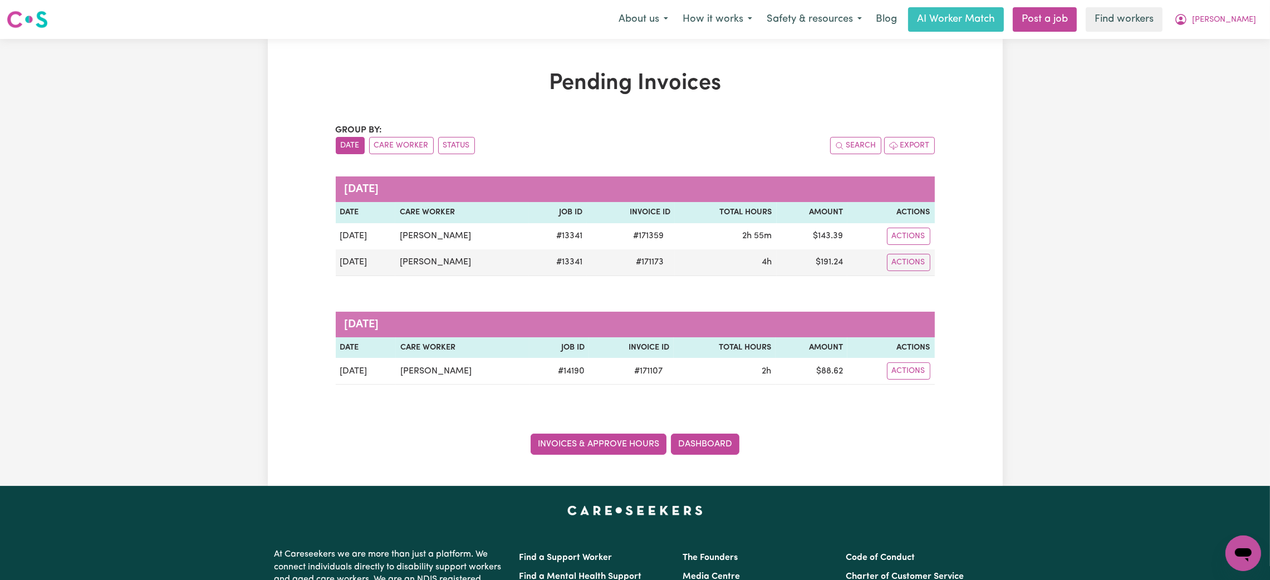 The width and height of the screenshot is (1270, 580). What do you see at coordinates (717, 19) in the screenshot?
I see `button: How it works` at bounding box center [717, 19].